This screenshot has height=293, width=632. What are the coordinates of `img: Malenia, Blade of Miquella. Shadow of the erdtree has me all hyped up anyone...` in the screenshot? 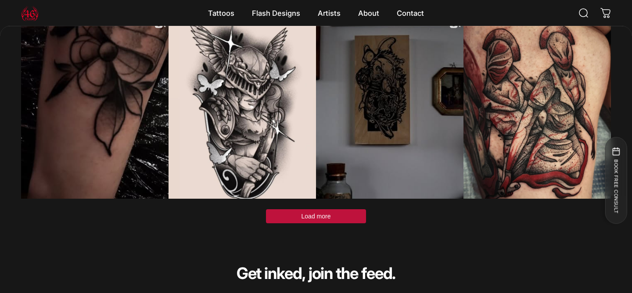 It's located at (242, 107).